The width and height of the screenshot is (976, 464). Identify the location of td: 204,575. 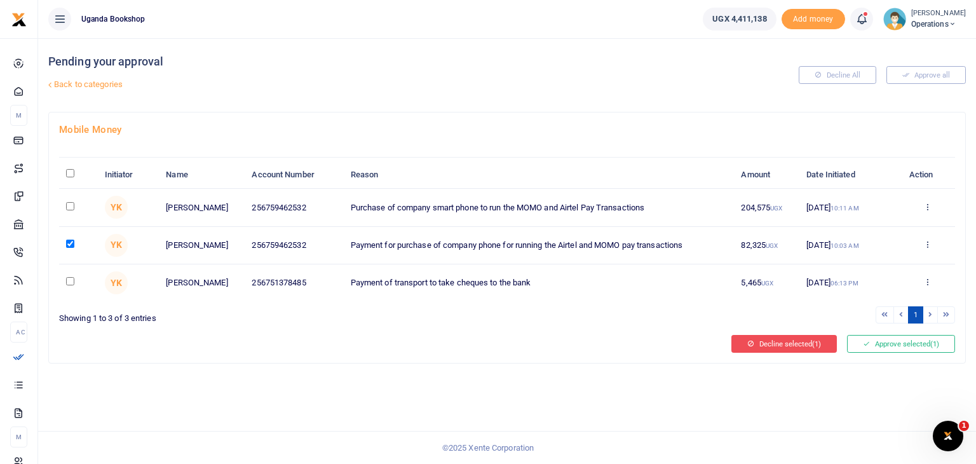
(766, 207).